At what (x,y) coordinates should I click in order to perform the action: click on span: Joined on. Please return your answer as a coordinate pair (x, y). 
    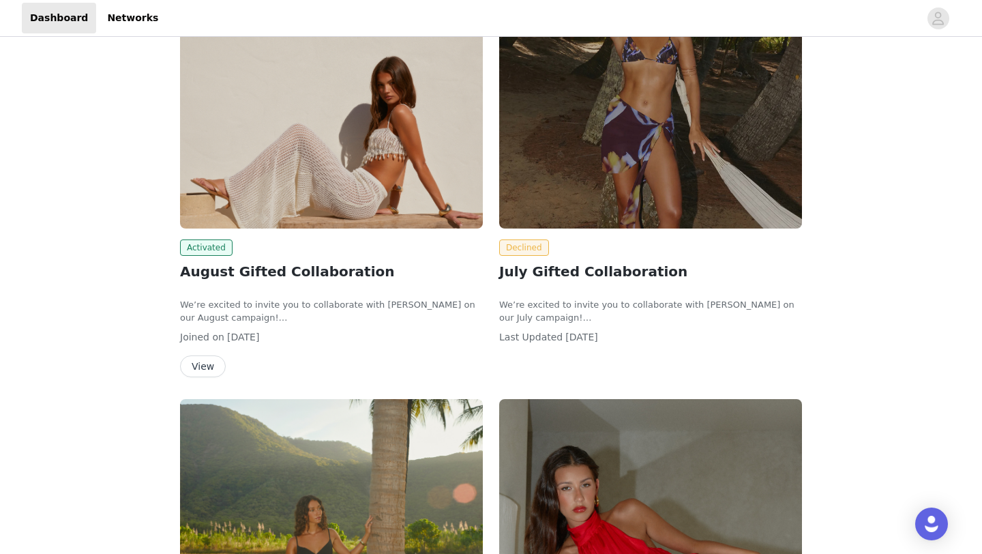
    Looking at the image, I should click on (202, 337).